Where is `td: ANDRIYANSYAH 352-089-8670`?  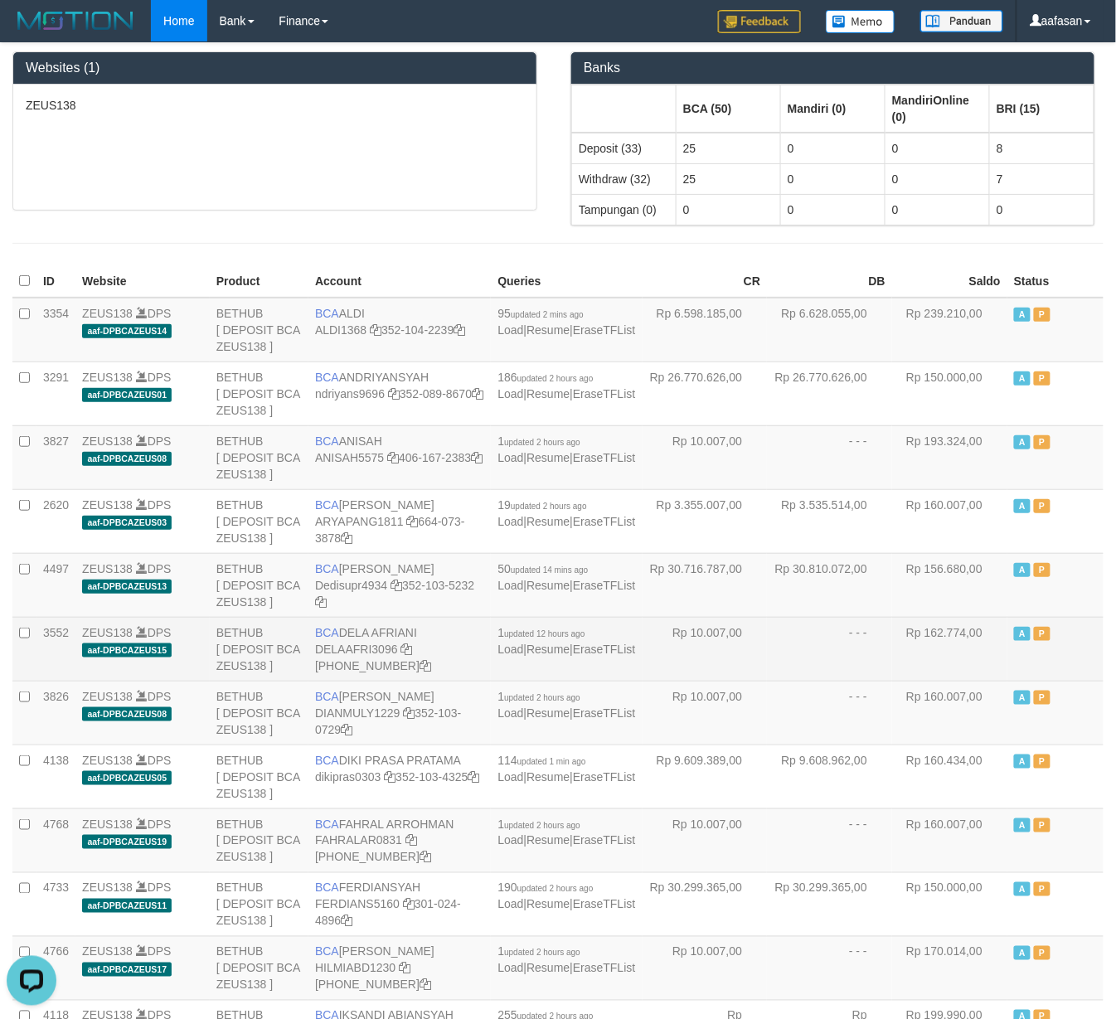
td: ANDRIYANSYAH 352-089-8670 is located at coordinates (400, 393).